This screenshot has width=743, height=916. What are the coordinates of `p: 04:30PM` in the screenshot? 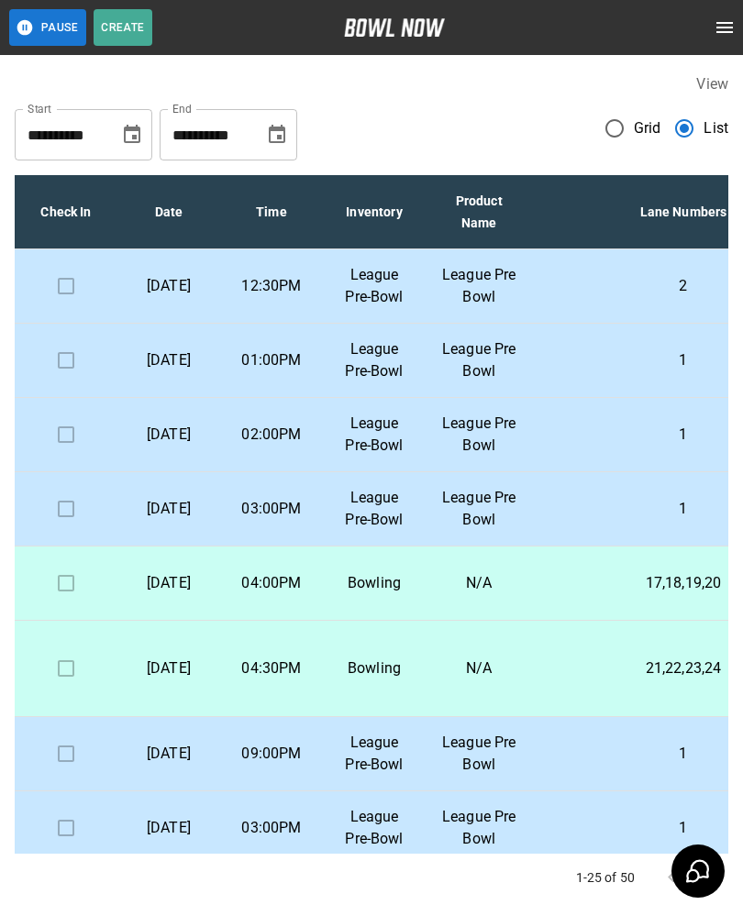 It's located at (271, 669).